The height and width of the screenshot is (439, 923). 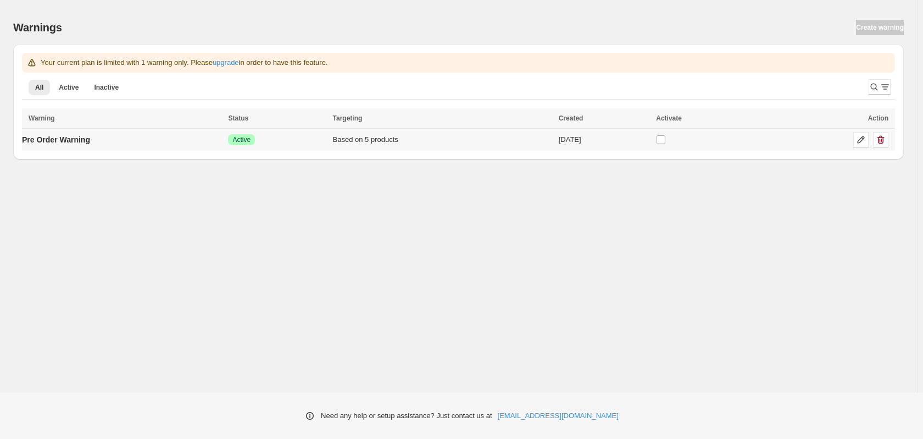 I want to click on span: Activate, so click(x=669, y=118).